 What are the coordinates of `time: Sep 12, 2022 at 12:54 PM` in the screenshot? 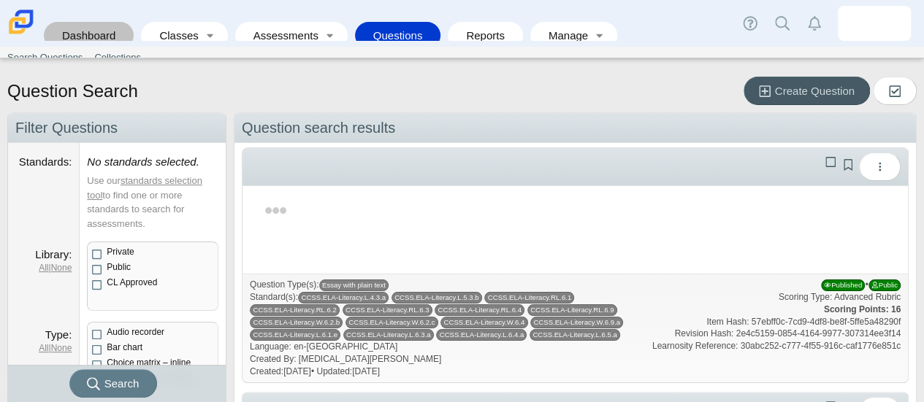 It's located at (297, 372).